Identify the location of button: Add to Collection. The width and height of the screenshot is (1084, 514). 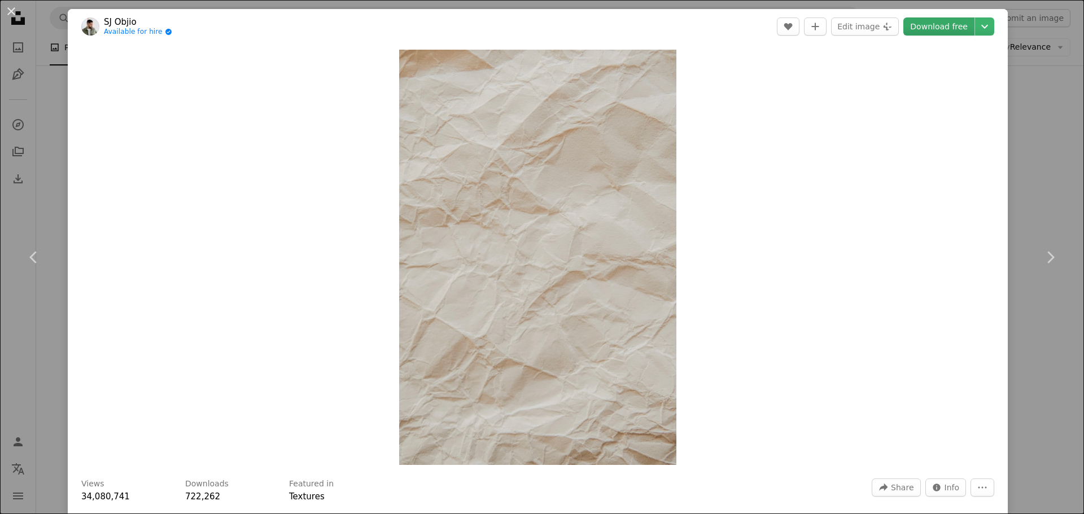
(815, 27).